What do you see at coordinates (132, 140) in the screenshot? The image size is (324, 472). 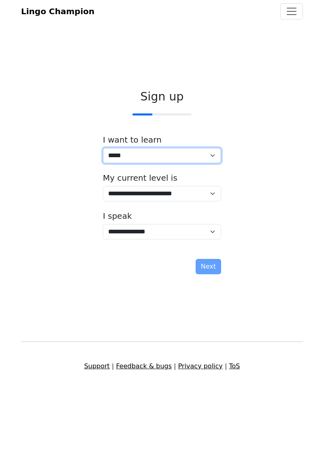 I see `label: I want to learn` at bounding box center [132, 140].